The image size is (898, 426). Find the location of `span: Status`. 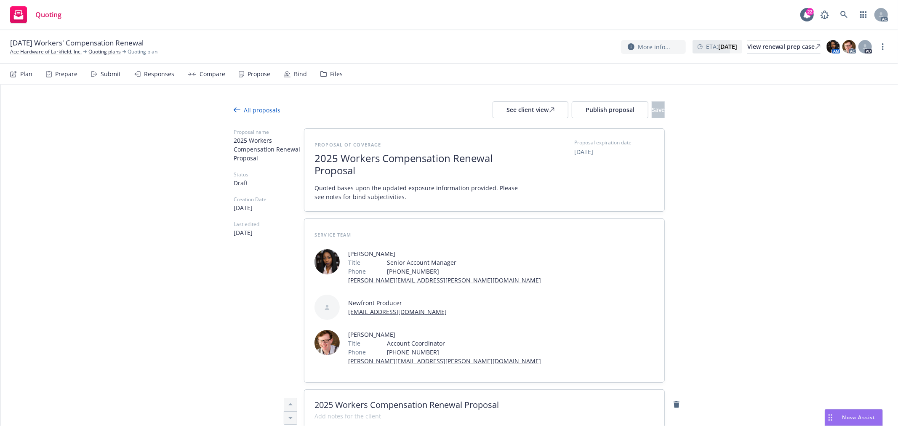

span: Status is located at coordinates (269, 175).